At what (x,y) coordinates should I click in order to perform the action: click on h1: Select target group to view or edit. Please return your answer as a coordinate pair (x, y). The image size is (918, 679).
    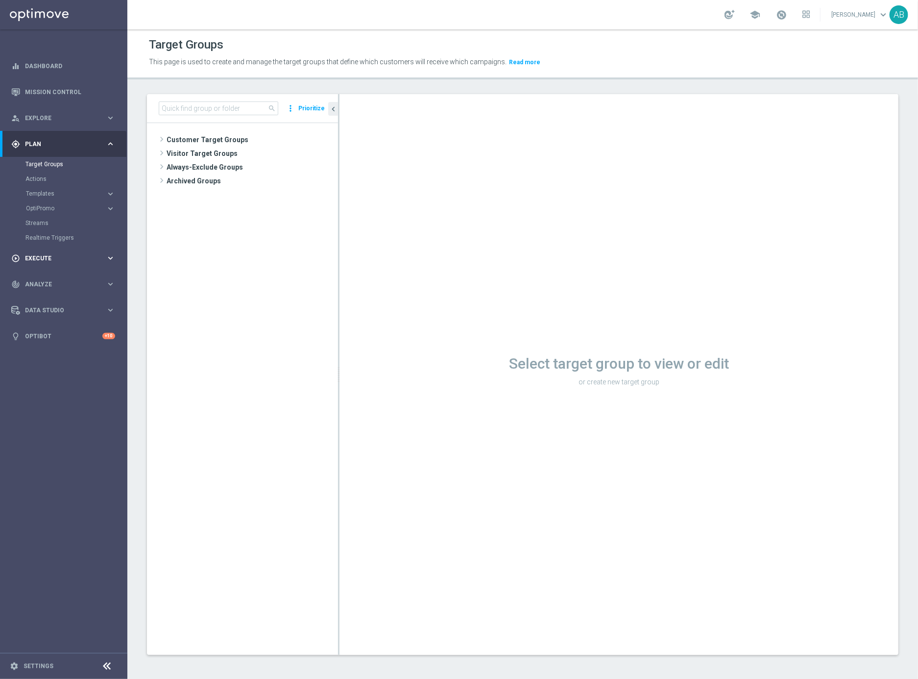
    Looking at the image, I should click on (619, 364).